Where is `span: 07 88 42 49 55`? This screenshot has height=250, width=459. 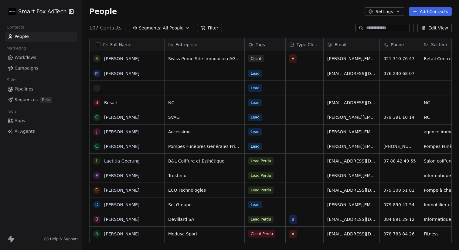 span: 07 88 42 49 55 is located at coordinates (400, 161).